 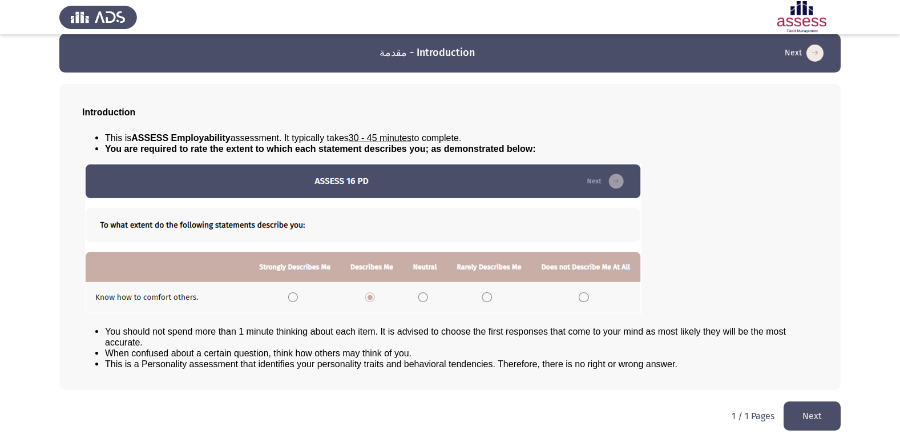 What do you see at coordinates (380, 138) in the screenshot?
I see `u: 30 - 45 minutes` at bounding box center [380, 138].